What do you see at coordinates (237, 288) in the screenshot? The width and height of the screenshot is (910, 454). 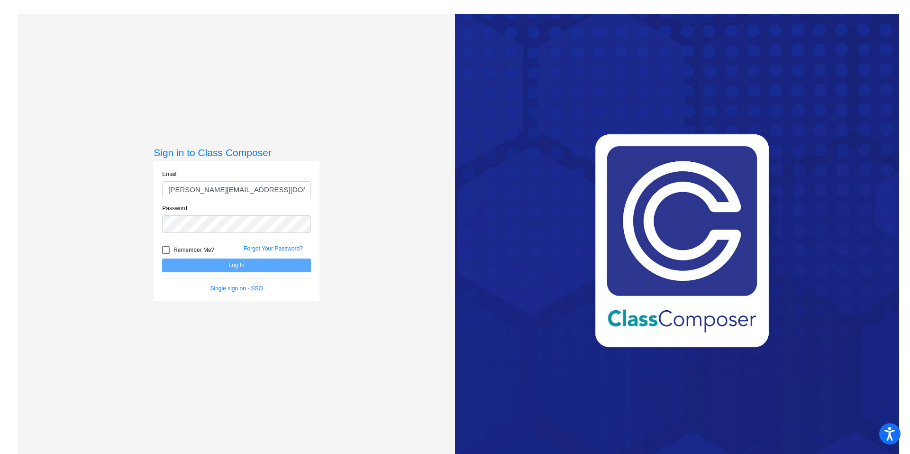 I see `a: Single sign on - SSO` at bounding box center [237, 288].